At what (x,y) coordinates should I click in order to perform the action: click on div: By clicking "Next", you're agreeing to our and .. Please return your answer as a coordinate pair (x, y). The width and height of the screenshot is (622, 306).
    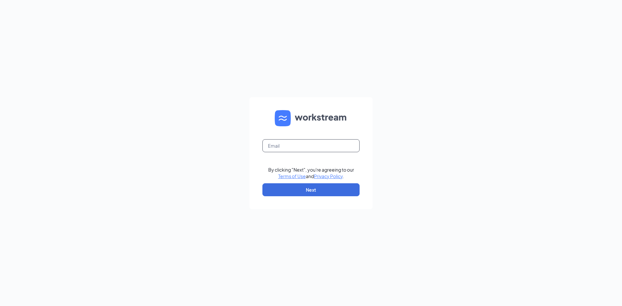
    Looking at the image, I should click on (311, 173).